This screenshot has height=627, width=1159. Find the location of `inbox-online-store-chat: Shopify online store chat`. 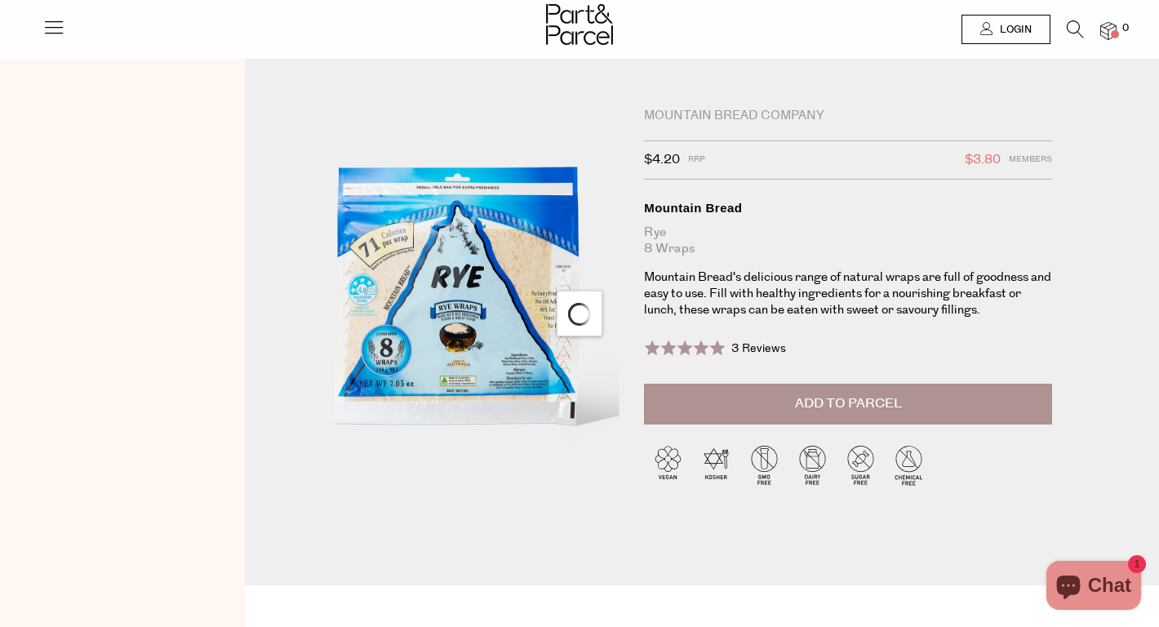

inbox-online-store-chat: Shopify online store chat is located at coordinates (1094, 587).